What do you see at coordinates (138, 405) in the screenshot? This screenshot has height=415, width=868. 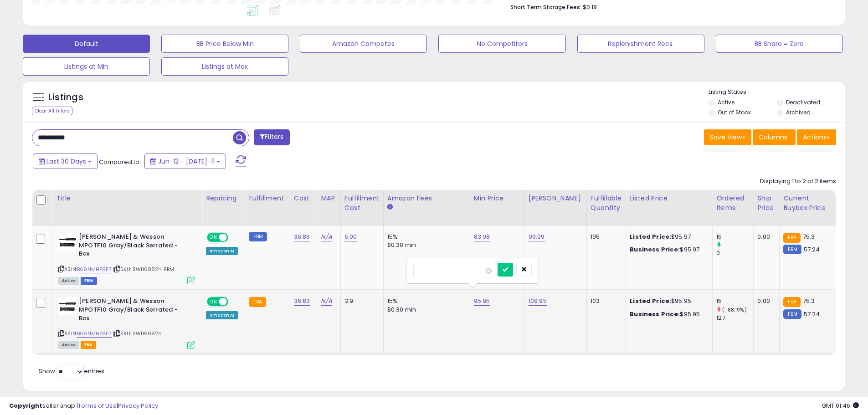 I see `a: Privacy Policy` at bounding box center [138, 405].